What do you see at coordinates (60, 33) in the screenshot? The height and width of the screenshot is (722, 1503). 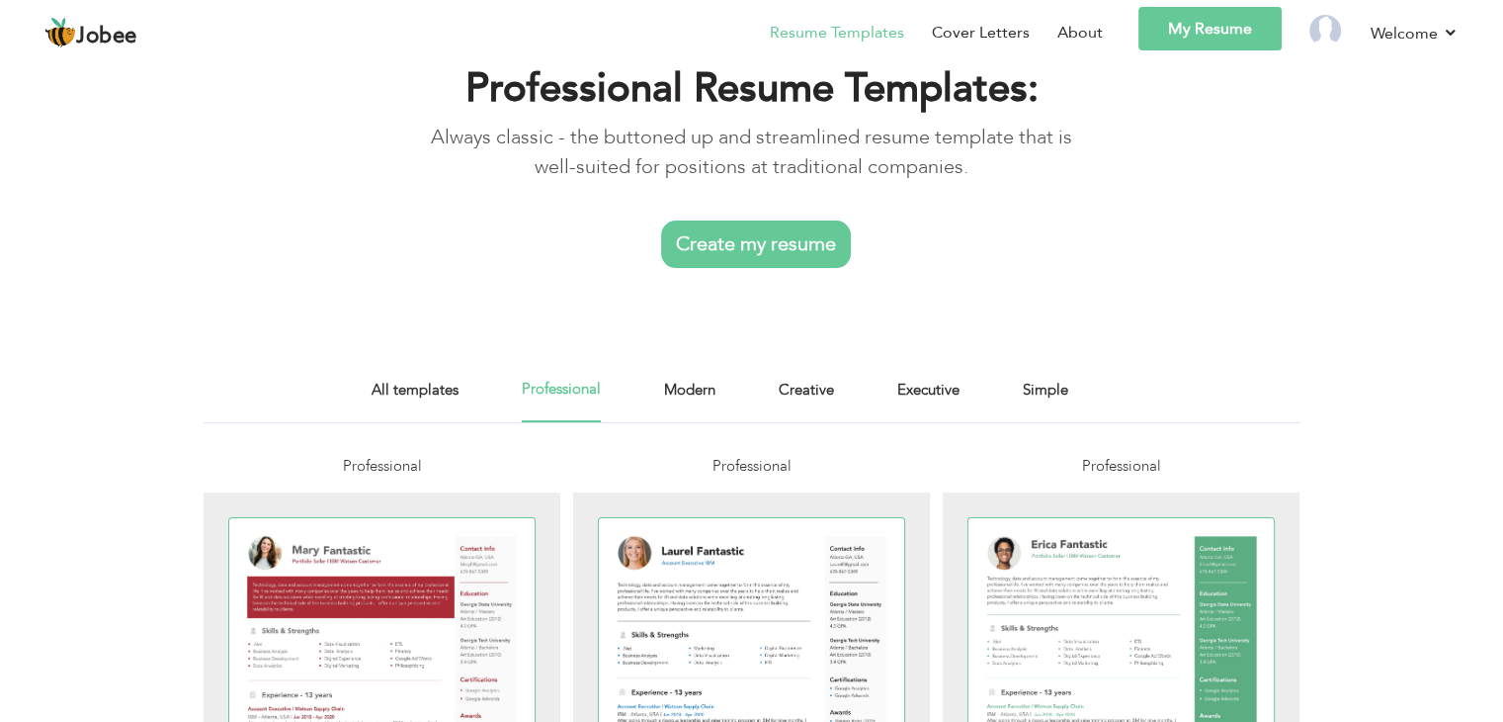 I see `img: jobee.io` at bounding box center [60, 33].